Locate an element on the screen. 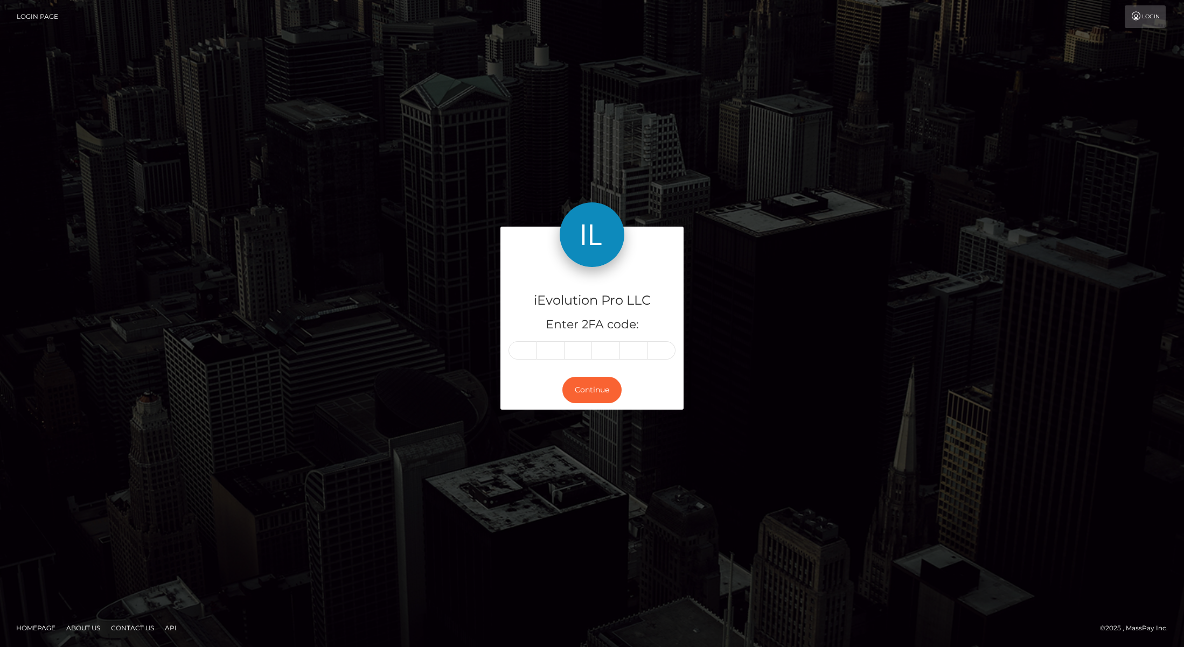  a: About Us is located at coordinates (83, 628).